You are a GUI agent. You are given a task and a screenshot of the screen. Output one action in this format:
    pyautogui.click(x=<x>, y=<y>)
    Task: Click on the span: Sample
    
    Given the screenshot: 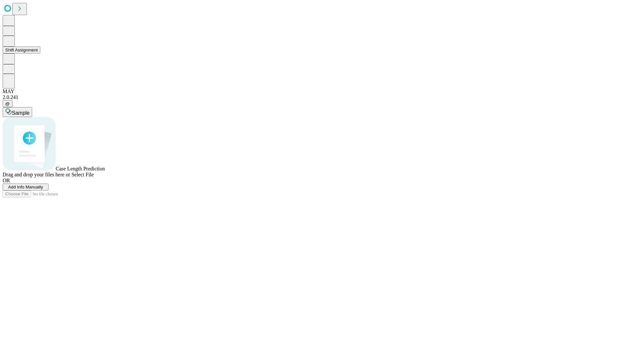 What is the action you would take?
    pyautogui.click(x=21, y=113)
    